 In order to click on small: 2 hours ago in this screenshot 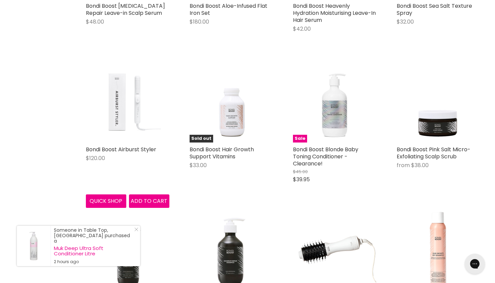, I will do `click(94, 261)`.